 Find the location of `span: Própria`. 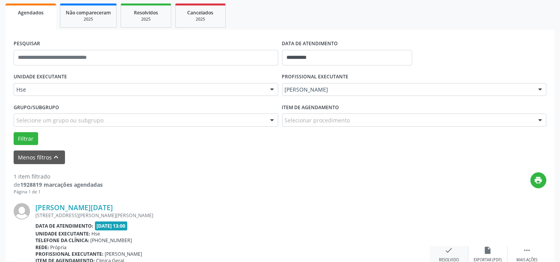

span: Própria is located at coordinates (59, 247).